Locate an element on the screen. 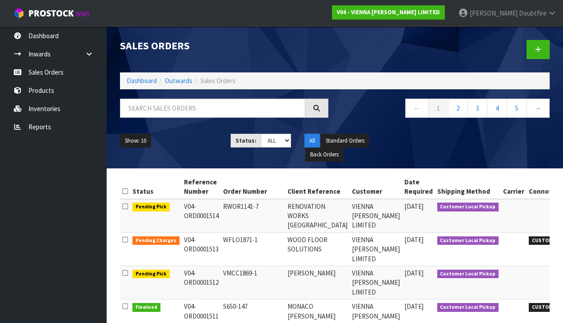 The height and width of the screenshot is (323, 563). small: WMS is located at coordinates (82, 14).